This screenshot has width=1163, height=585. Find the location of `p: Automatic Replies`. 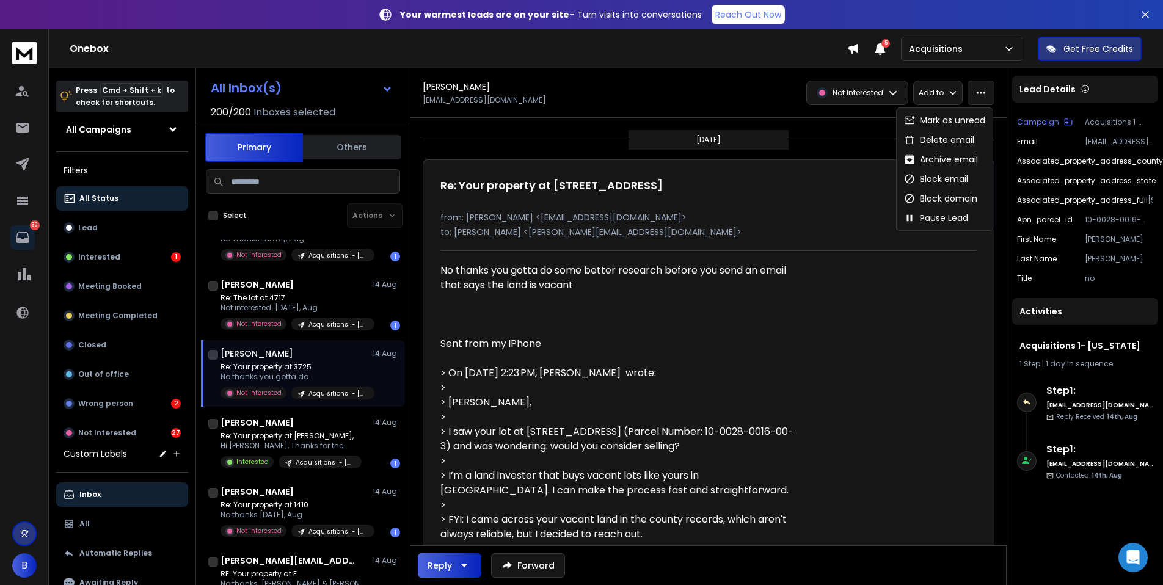

p: Automatic Replies is located at coordinates (115, 554).